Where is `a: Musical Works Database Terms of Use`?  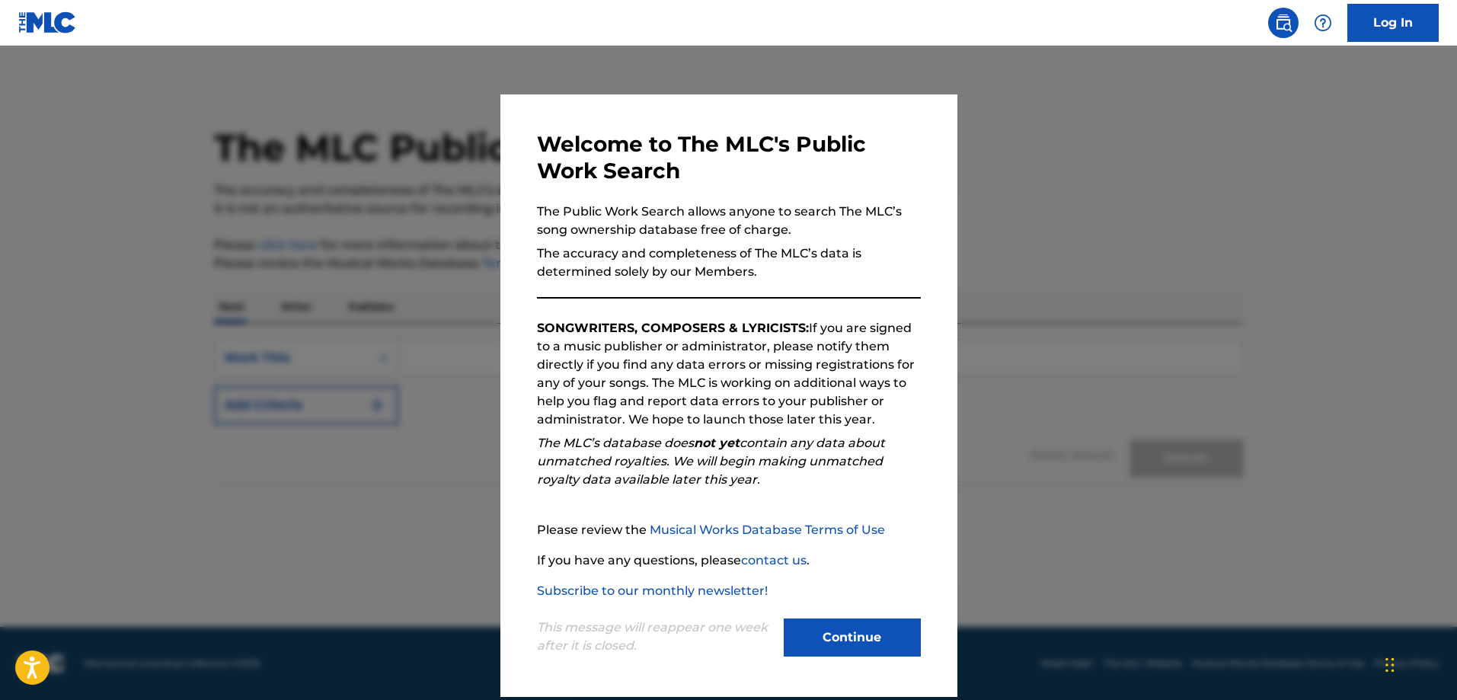 a: Musical Works Database Terms of Use is located at coordinates (767, 529).